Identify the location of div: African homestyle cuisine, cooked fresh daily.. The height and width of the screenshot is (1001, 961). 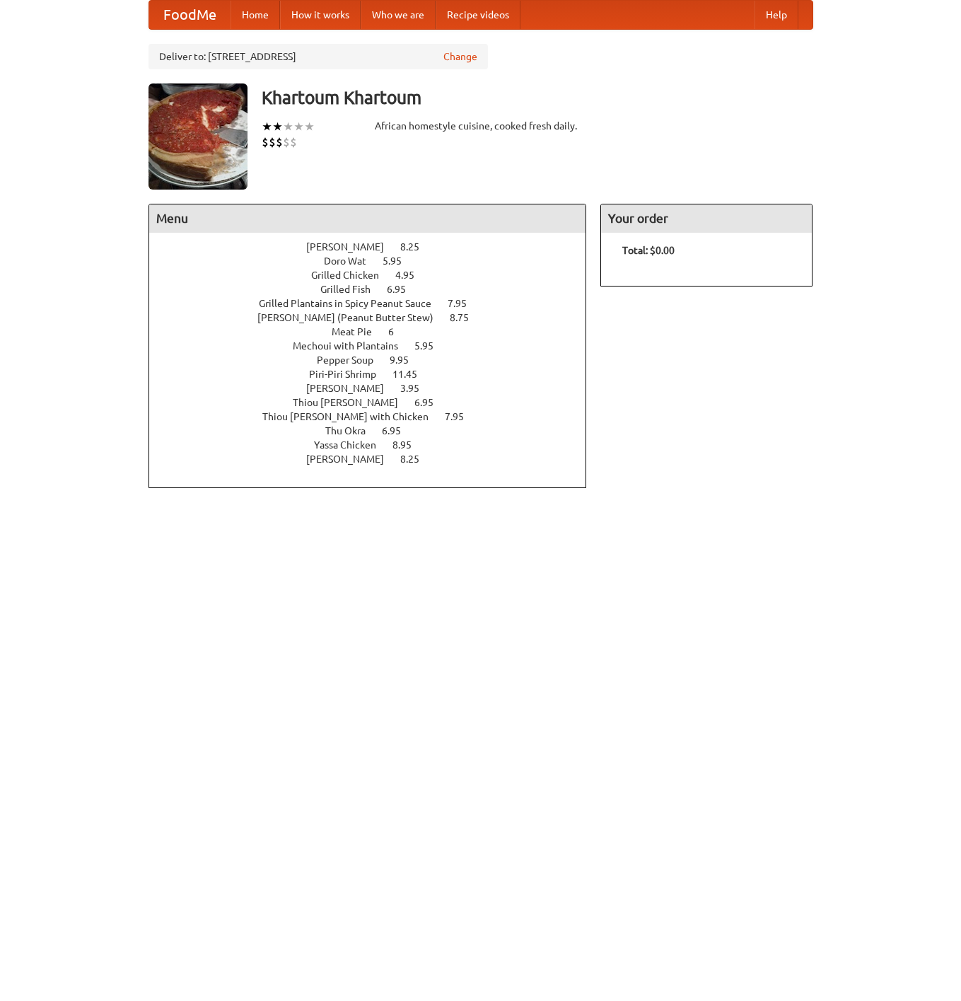
(481, 126).